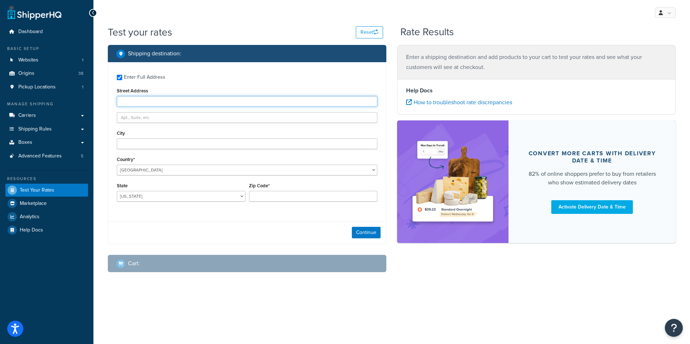  What do you see at coordinates (155, 54) in the screenshot?
I see `h2: Shipping destination :` at bounding box center [155, 54].